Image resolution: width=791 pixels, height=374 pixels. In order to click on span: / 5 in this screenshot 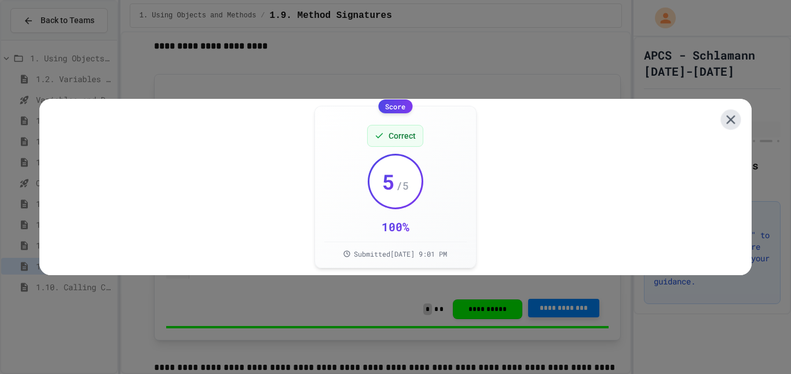, I will do `click(402, 186)`.